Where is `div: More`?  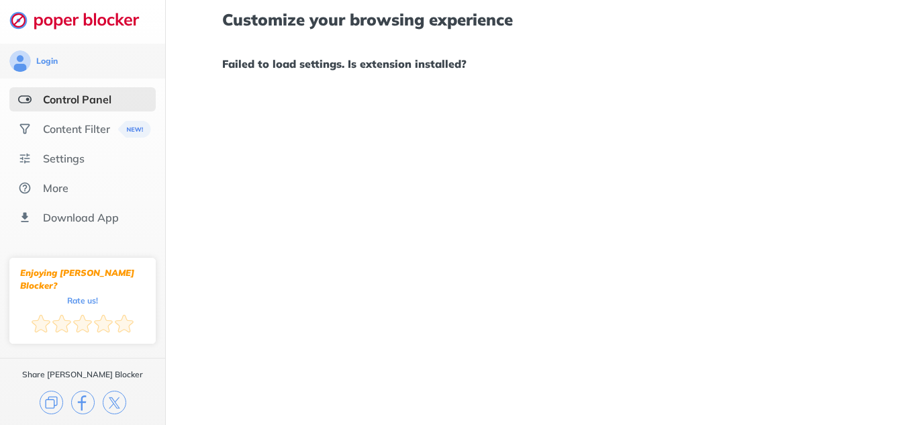 div: More is located at coordinates (56, 188).